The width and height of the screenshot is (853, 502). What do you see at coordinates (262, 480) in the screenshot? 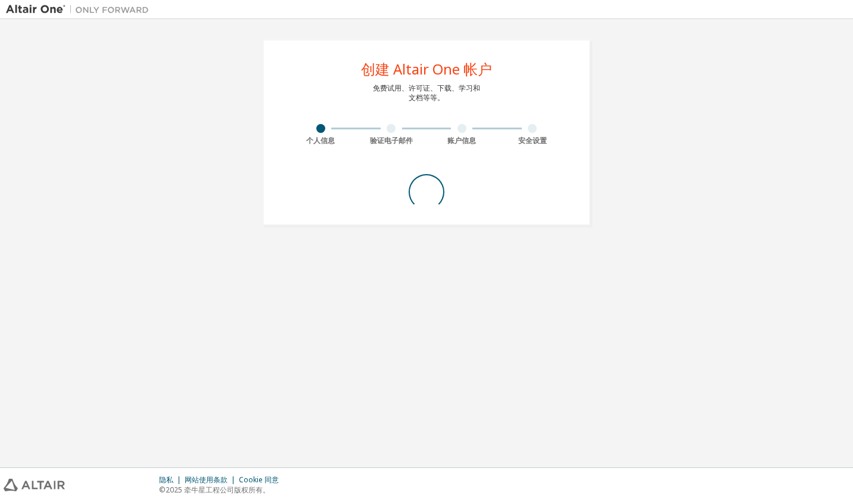
I see `div: Cookie 同意` at bounding box center [262, 480].